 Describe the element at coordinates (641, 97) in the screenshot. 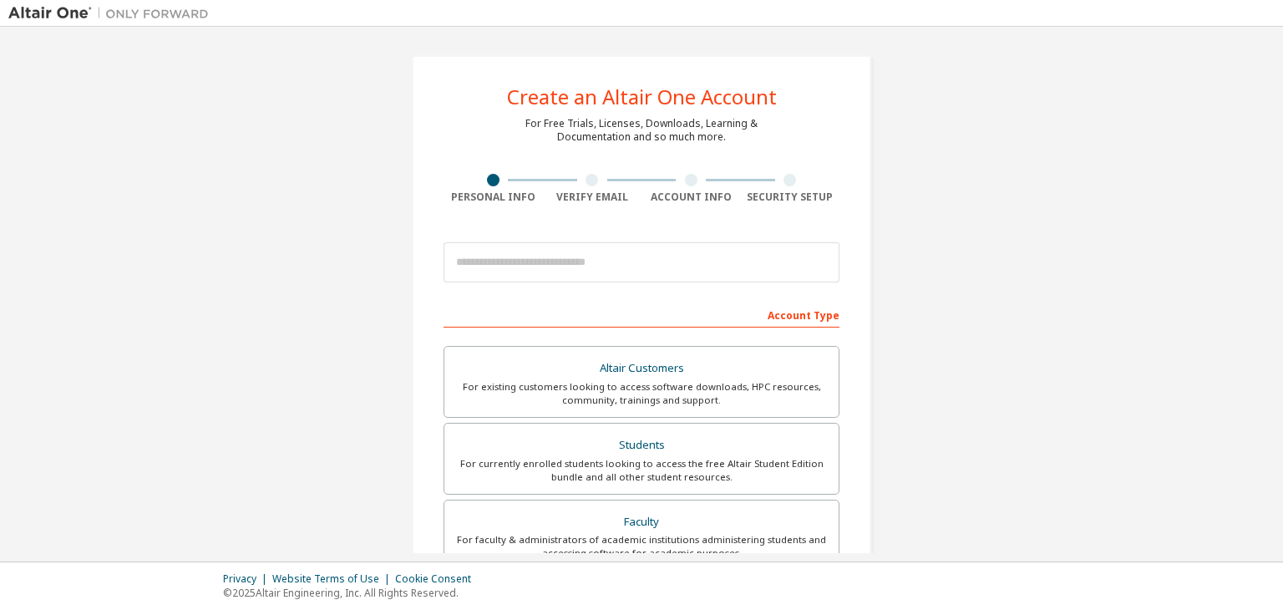

I see `div: Create an Altair One Account` at that location.